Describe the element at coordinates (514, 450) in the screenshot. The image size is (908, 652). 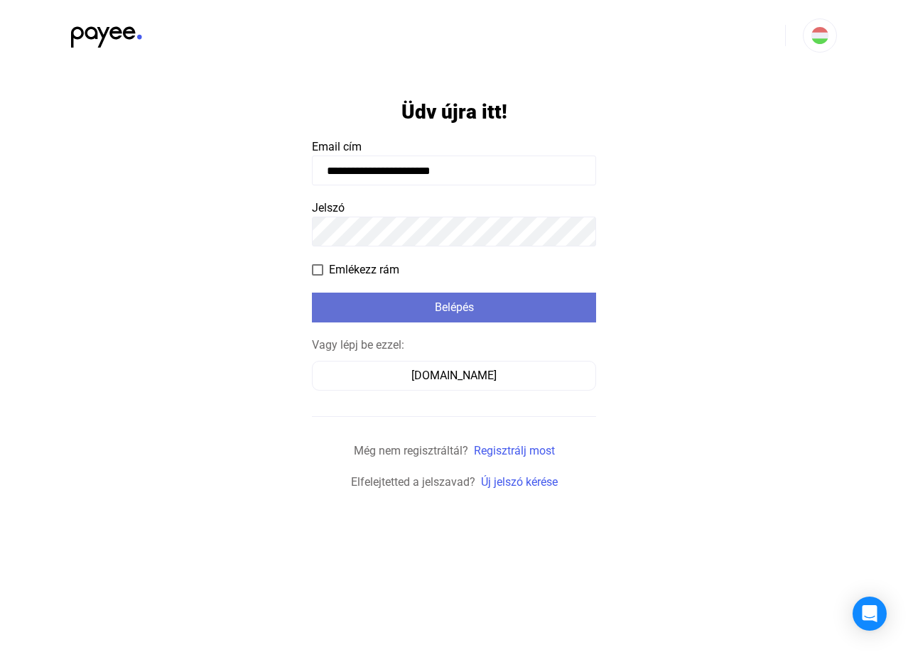
I see `a: Regisztrálj most` at that location.